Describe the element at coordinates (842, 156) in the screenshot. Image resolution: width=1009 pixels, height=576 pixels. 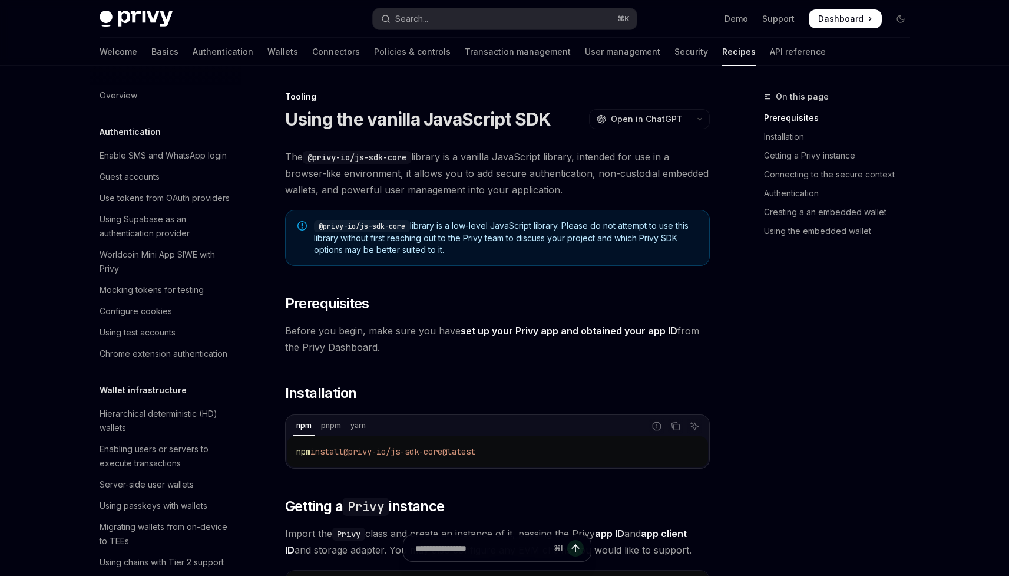
I see `a: Getting a Privy instance` at that location.